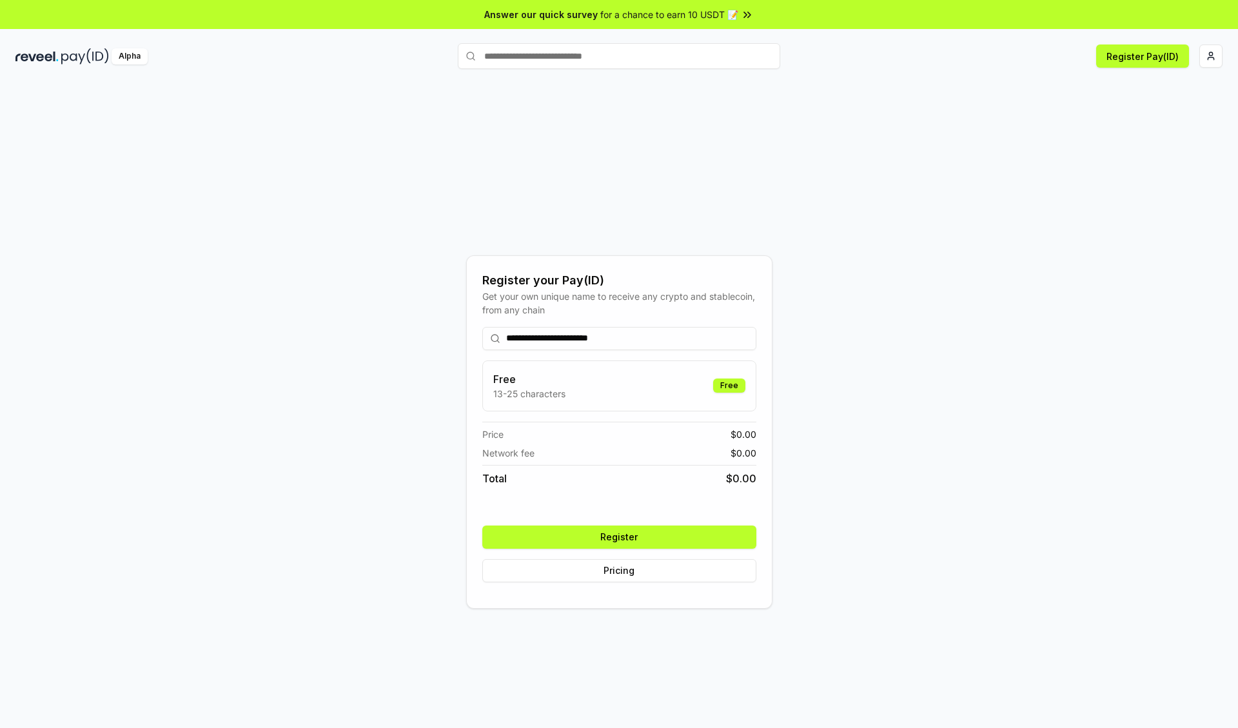 This screenshot has height=728, width=1238. What do you see at coordinates (130, 56) in the screenshot?
I see `div: Alpha` at bounding box center [130, 56].